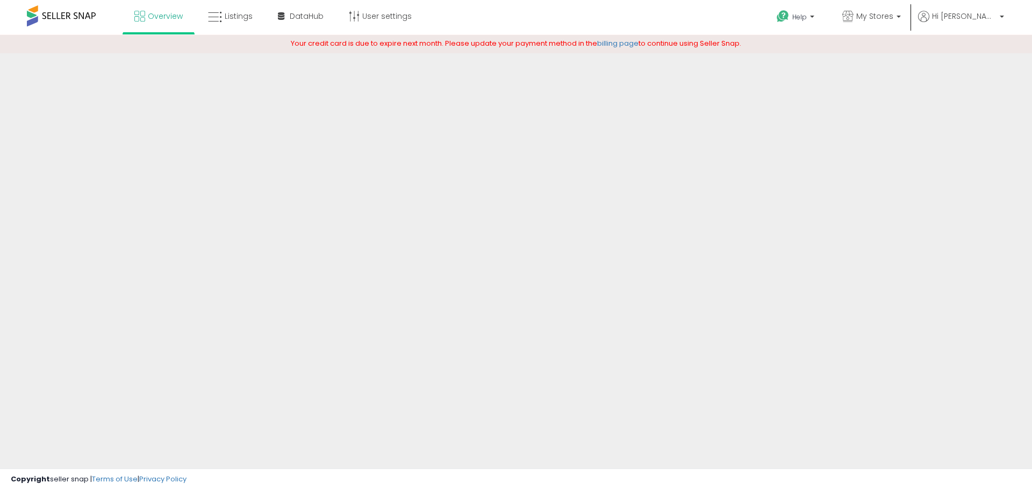 This screenshot has height=490, width=1032. I want to click on a: Terms of Use, so click(115, 478).